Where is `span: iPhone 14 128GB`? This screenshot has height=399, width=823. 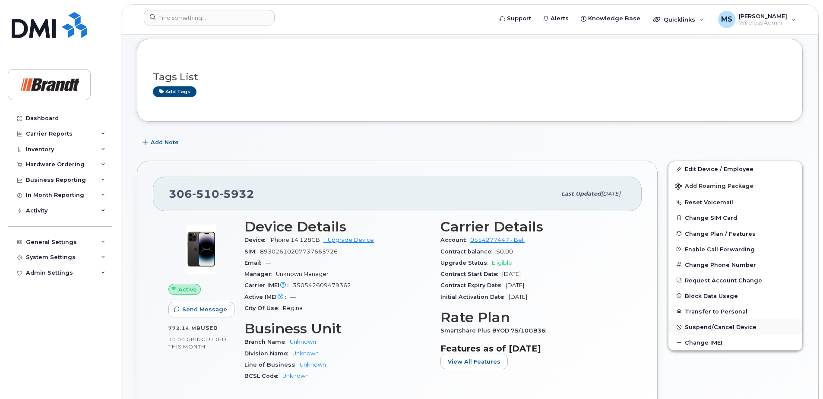
span: iPhone 14 128GB is located at coordinates (294, 240).